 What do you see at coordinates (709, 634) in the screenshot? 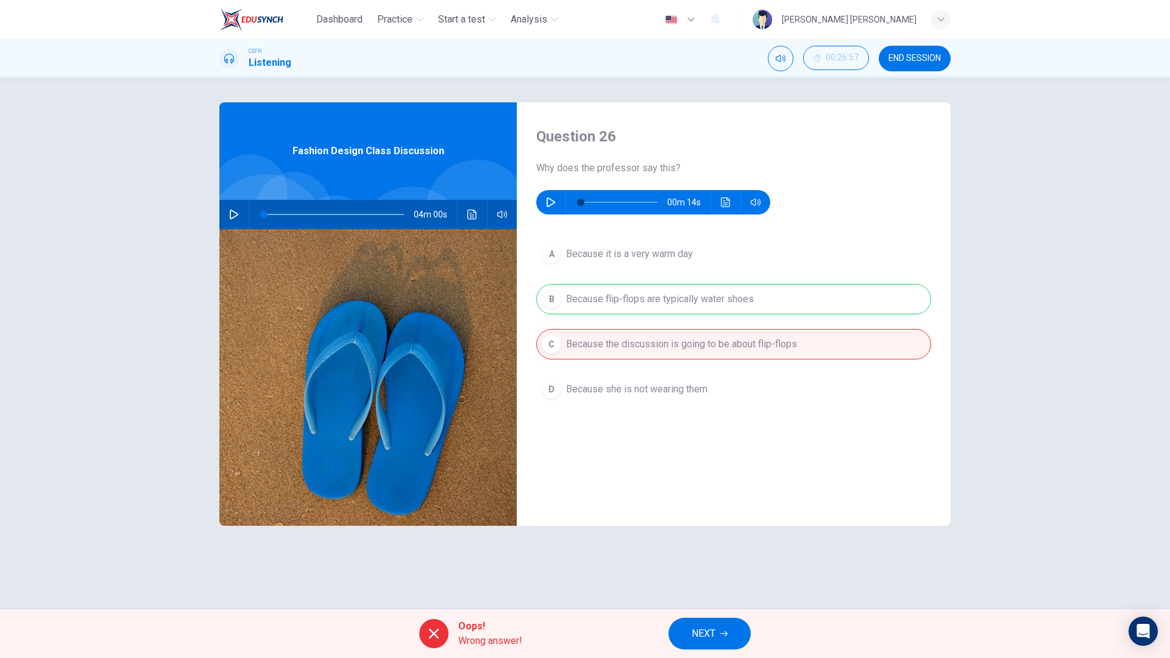
I see `button: NEXT` at bounding box center [709, 634].